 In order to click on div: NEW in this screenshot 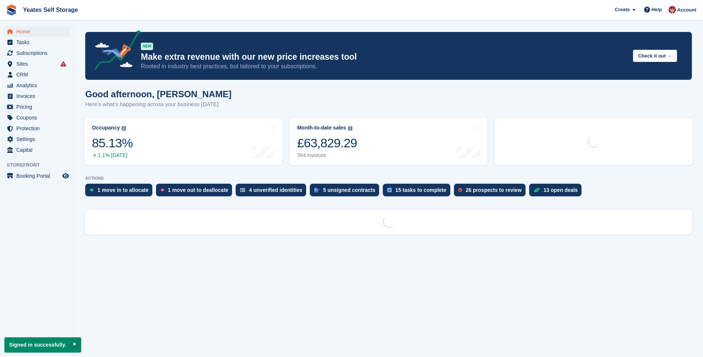, I will do `click(147, 46)`.